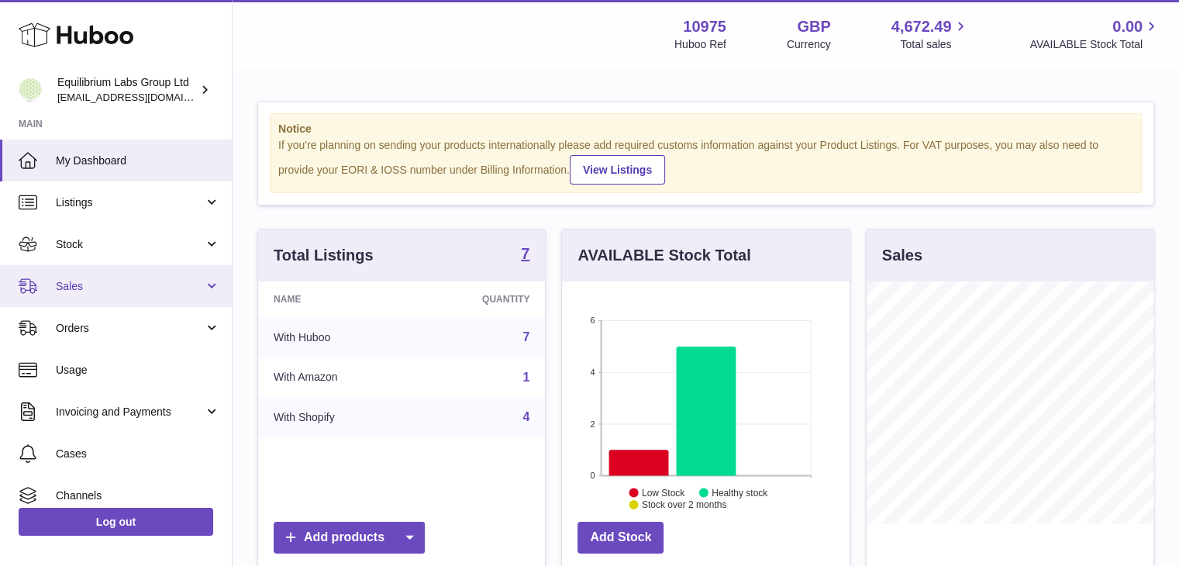 The width and height of the screenshot is (1179, 566). Describe the element at coordinates (930, 34) in the screenshot. I see `a: 4,672.49 Total sales` at that location.